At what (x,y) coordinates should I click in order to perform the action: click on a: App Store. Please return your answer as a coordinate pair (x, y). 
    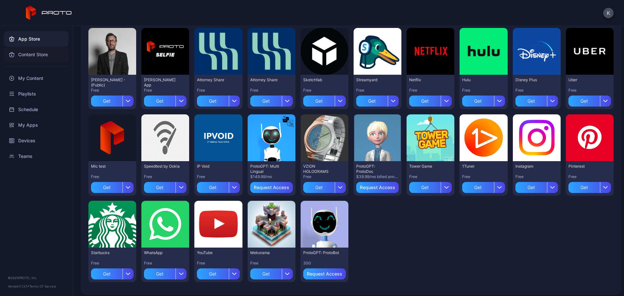
    Looking at the image, I should click on (36, 39).